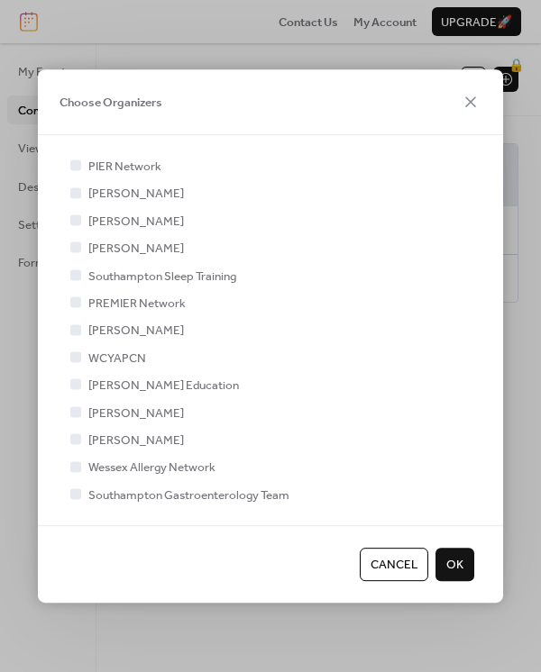  Describe the element at coordinates (394, 565) in the screenshot. I see `span: Cancel` at that location.